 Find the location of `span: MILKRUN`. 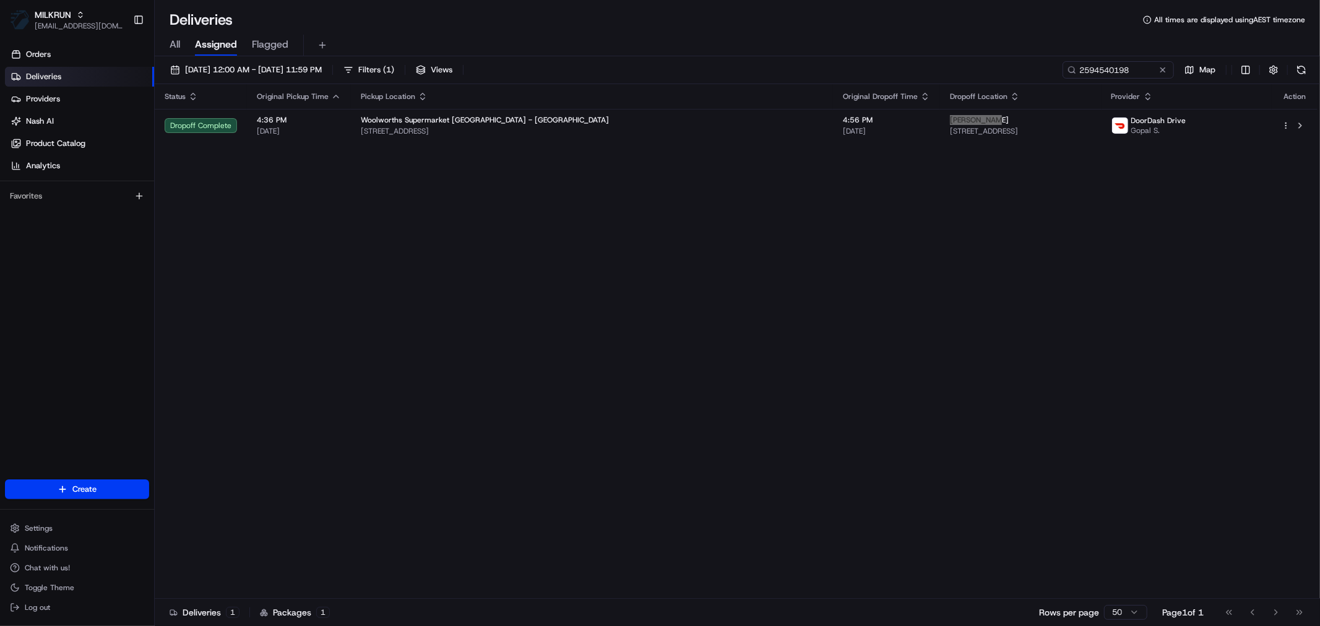

span: MILKRUN is located at coordinates (53, 15).